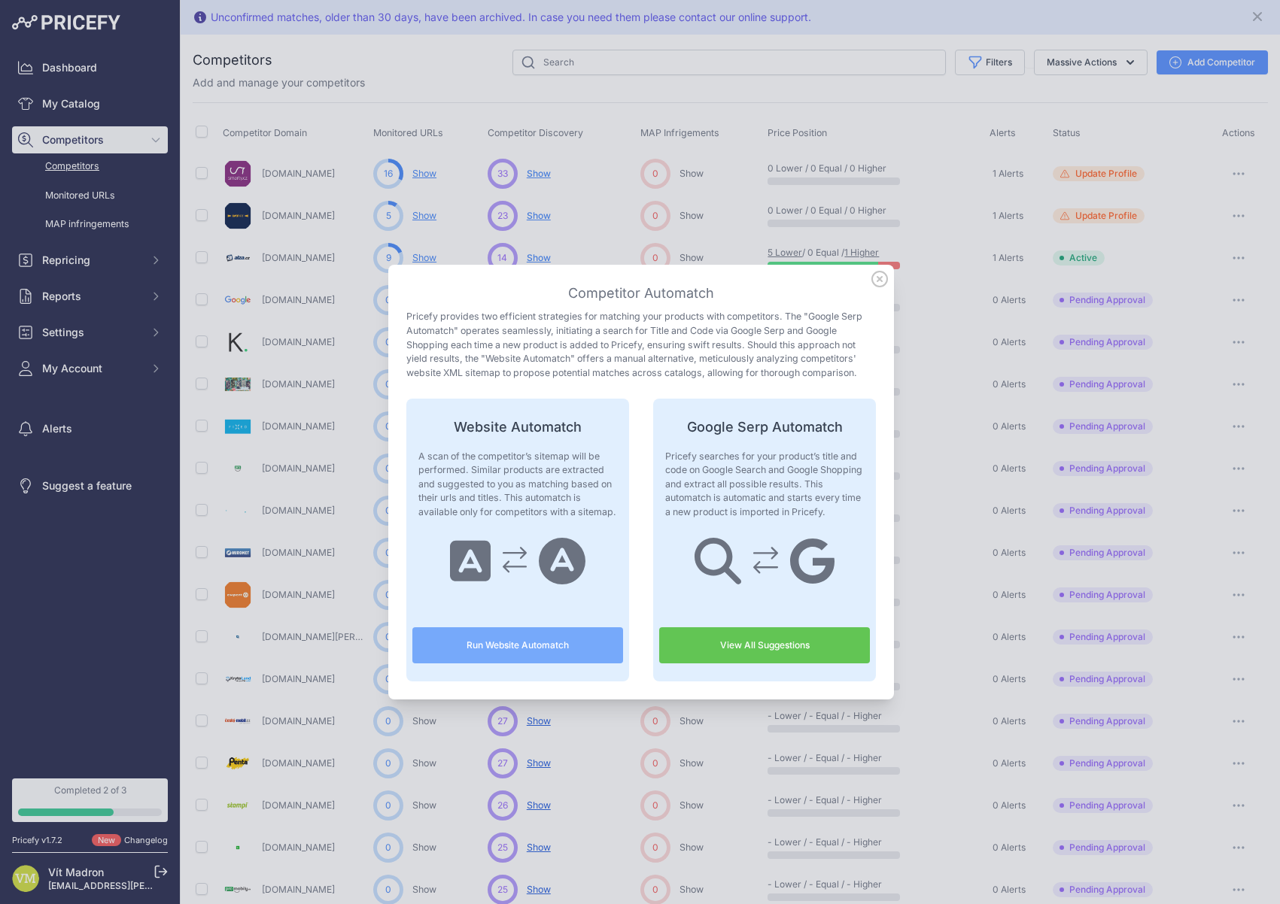 This screenshot has width=1280, height=904. What do you see at coordinates (518, 484) in the screenshot?
I see `p: A scan of the competitor’s sitemap will be performed. Similar products are extracted and suggeste...` at bounding box center [518, 484].